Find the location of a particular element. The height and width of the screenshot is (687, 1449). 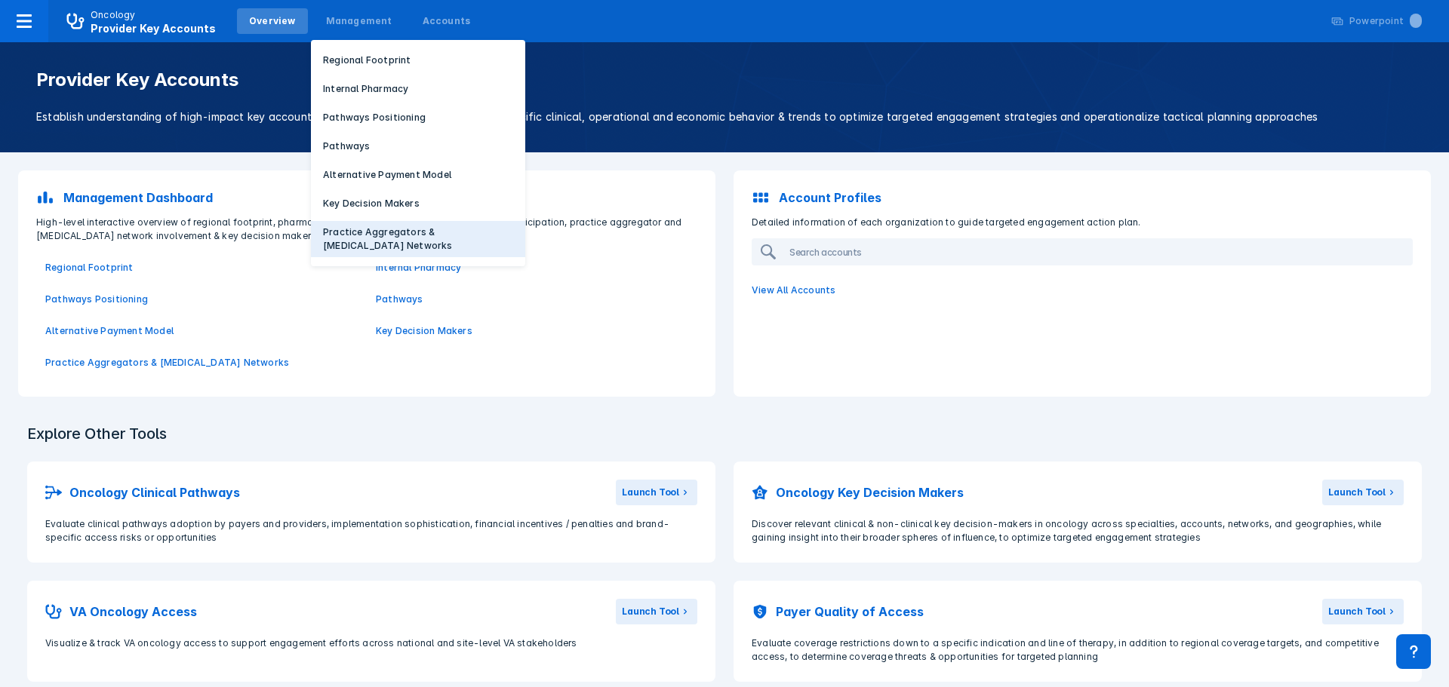

h2: VA Oncology Access is located at coordinates (133, 612).